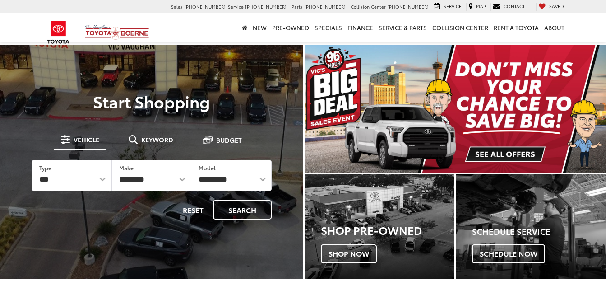 This screenshot has height=290, width=606. What do you see at coordinates (368, 6) in the screenshot?
I see `span: Collision Center` at bounding box center [368, 6].